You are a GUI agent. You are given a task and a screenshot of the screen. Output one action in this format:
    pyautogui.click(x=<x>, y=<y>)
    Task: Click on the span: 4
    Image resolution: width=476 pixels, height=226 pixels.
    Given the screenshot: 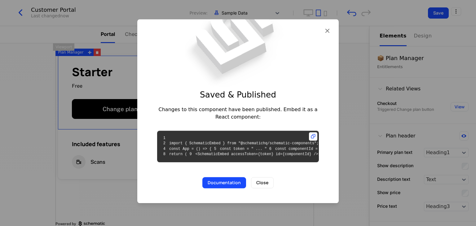 What is the action you would take?
    pyautogui.click(x=165, y=149)
    